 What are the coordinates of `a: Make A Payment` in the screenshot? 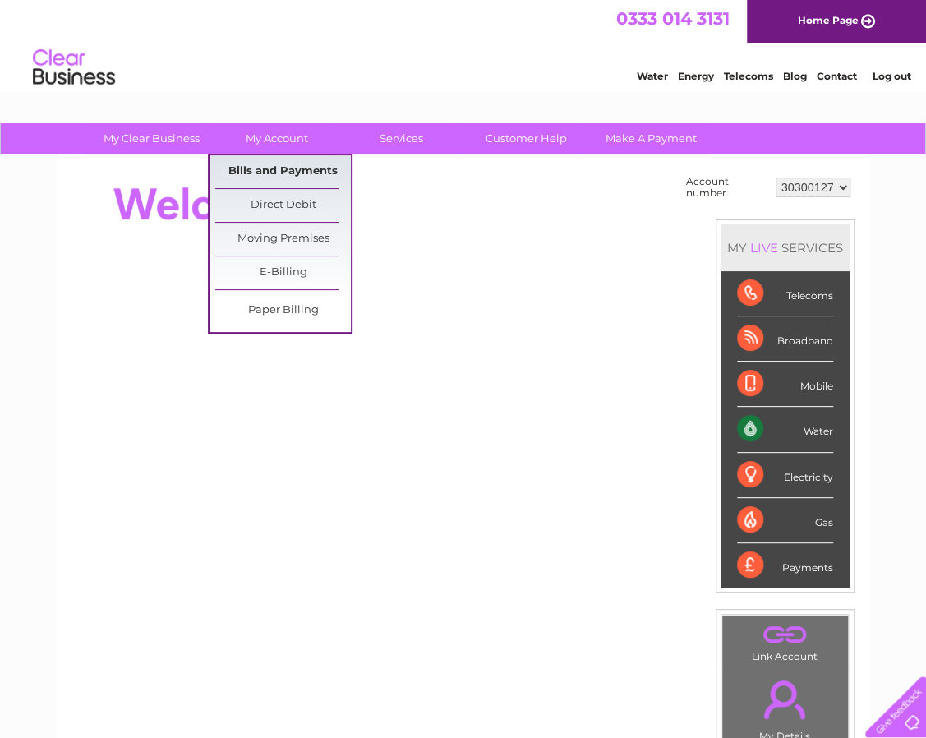 It's located at (651, 138).